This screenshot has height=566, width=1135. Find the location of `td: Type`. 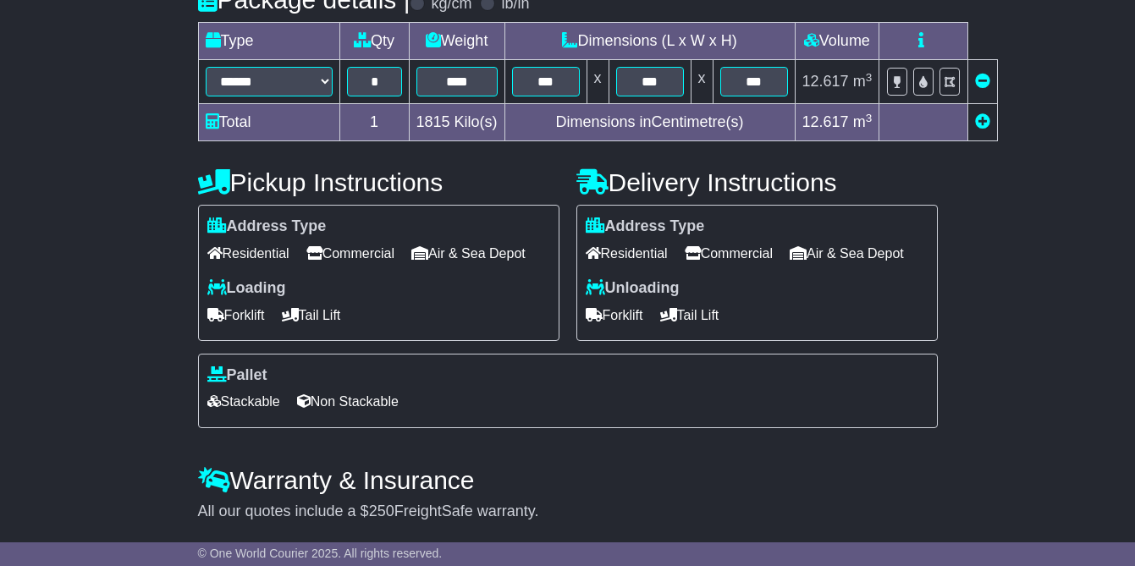

td: Type is located at coordinates (268, 41).